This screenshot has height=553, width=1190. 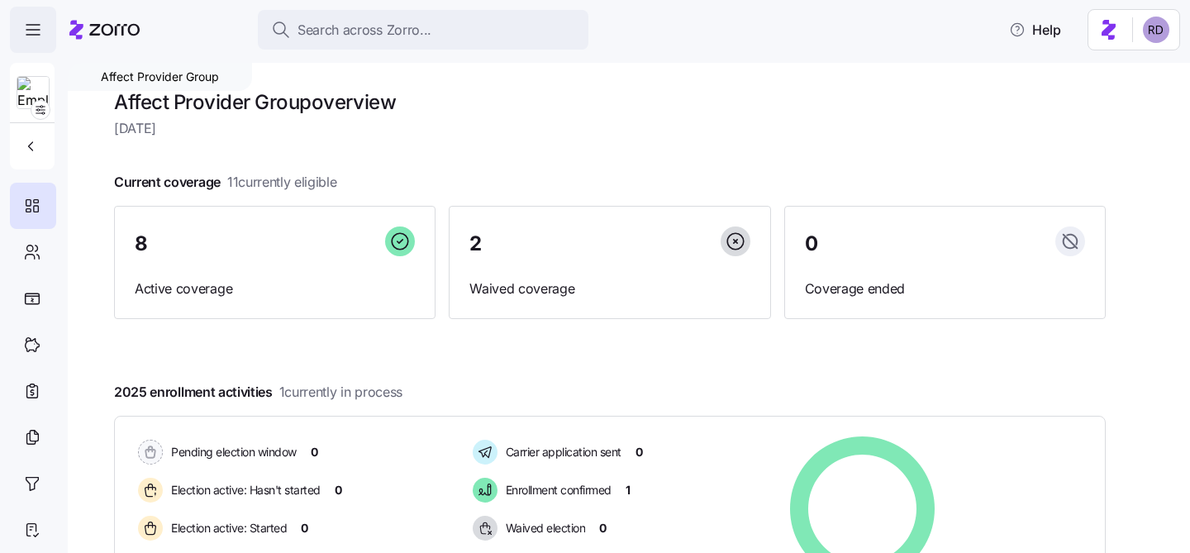 What do you see at coordinates (340, 392) in the screenshot?
I see `span: 1 currently in process` at bounding box center [340, 392].